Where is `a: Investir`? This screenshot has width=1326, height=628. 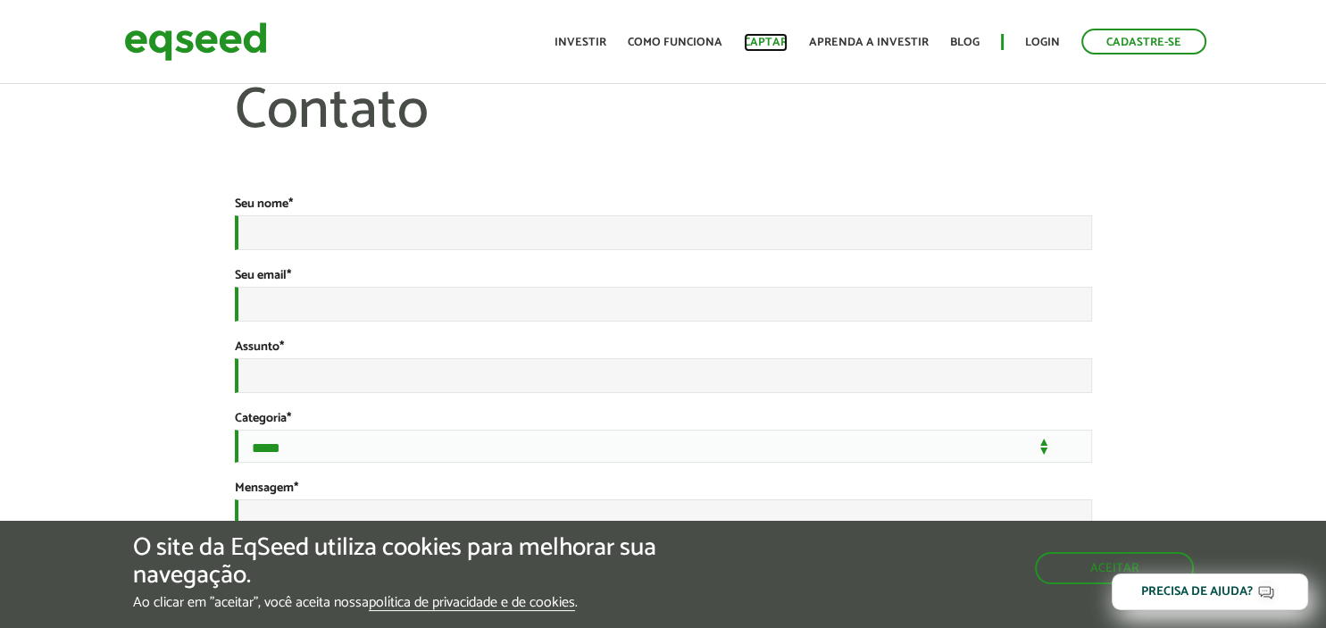
a: Investir is located at coordinates (580, 42).